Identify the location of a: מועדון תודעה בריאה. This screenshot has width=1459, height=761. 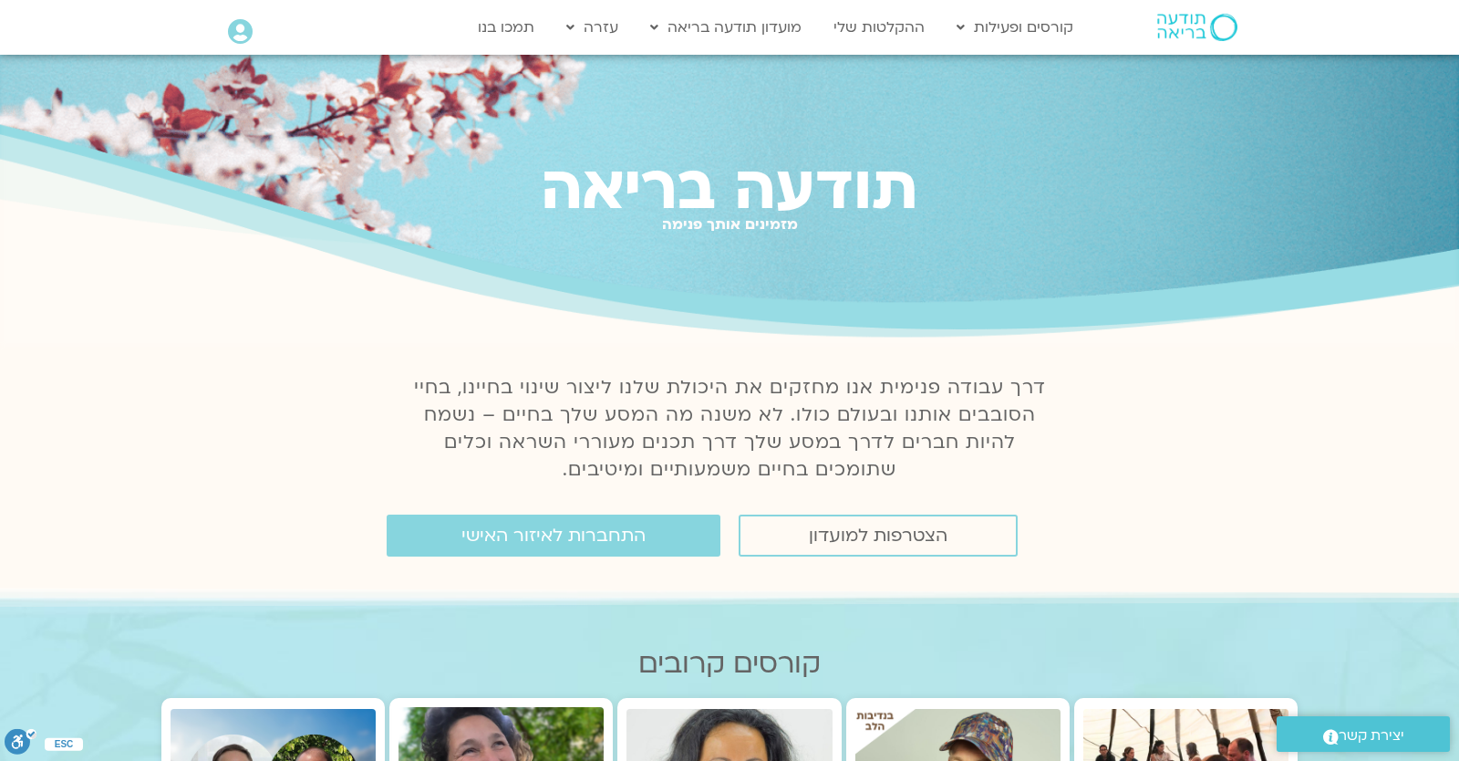
(726, 27).